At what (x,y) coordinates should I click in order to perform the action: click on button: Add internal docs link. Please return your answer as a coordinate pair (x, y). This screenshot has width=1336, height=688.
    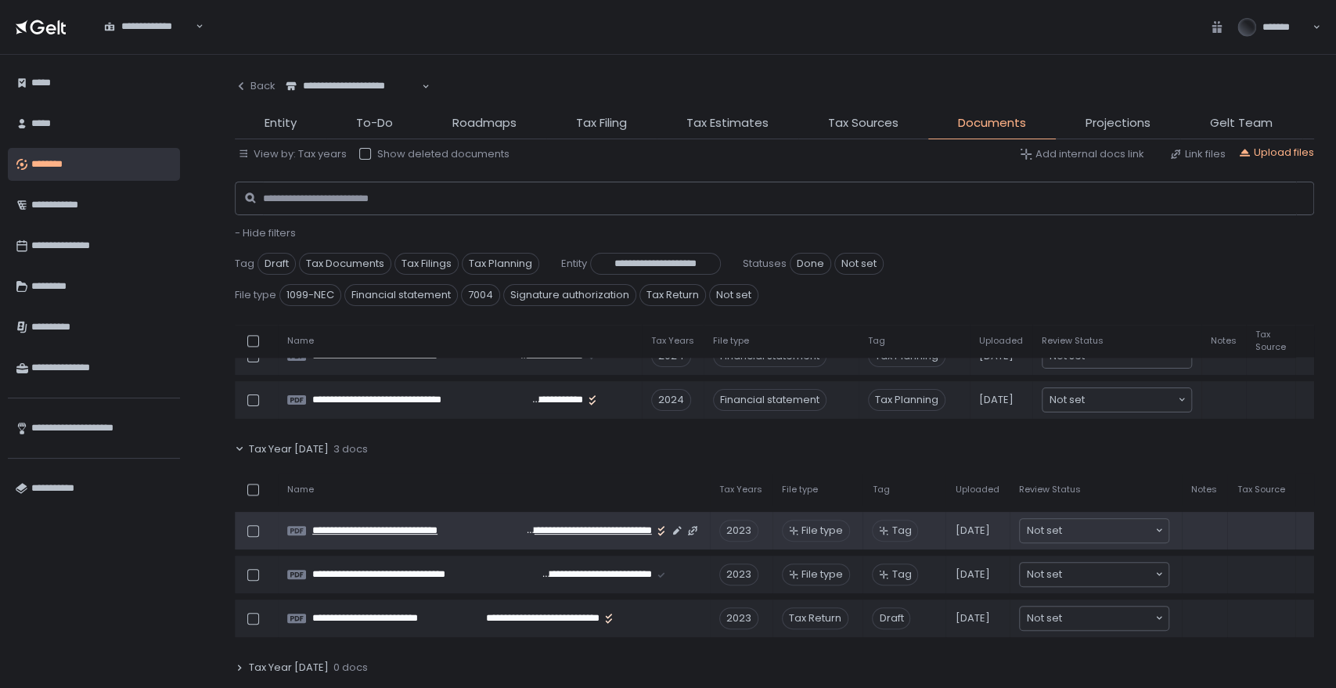
    Looking at the image, I should click on (1082, 154).